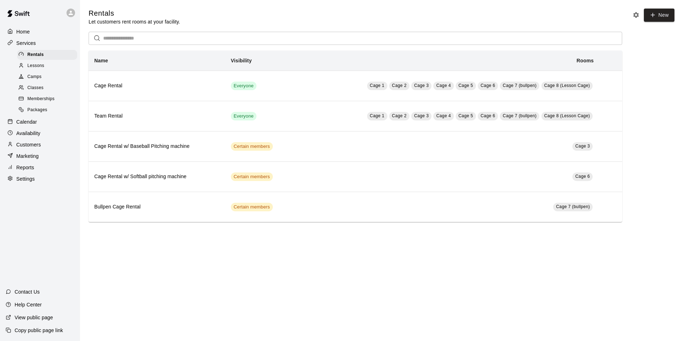  I want to click on div: Rentals, so click(47, 55).